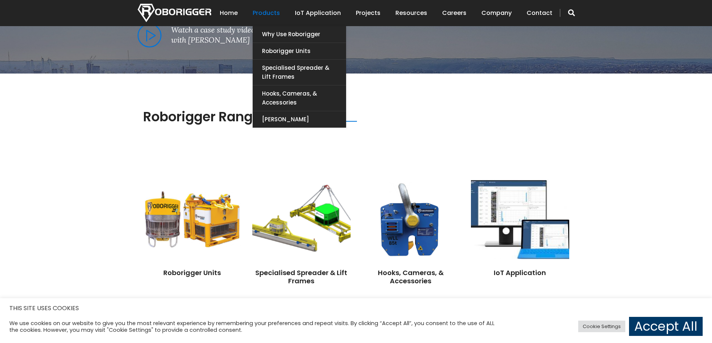 The width and height of the screenshot is (712, 343). I want to click on div: We use cookies on our website to give you the most relevant experience by remembering your prefer..., so click(252, 327).